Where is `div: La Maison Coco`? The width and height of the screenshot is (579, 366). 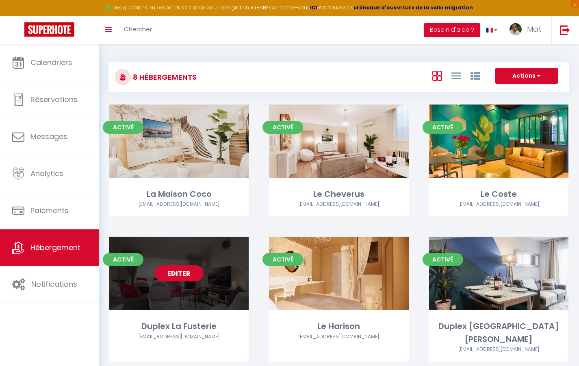 div: La Maison Coco is located at coordinates (179, 194).